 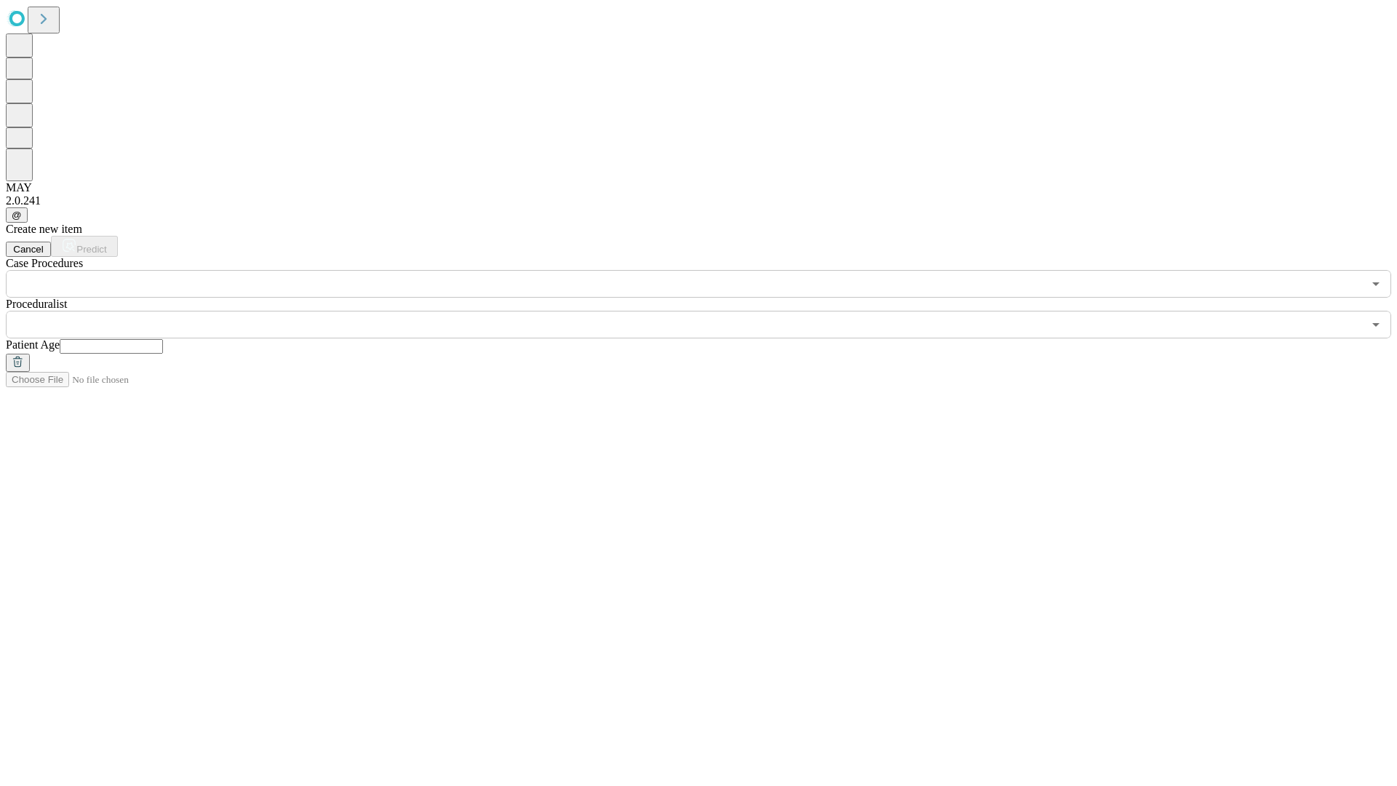 What do you see at coordinates (28, 249) in the screenshot?
I see `span: Cancel` at bounding box center [28, 249].